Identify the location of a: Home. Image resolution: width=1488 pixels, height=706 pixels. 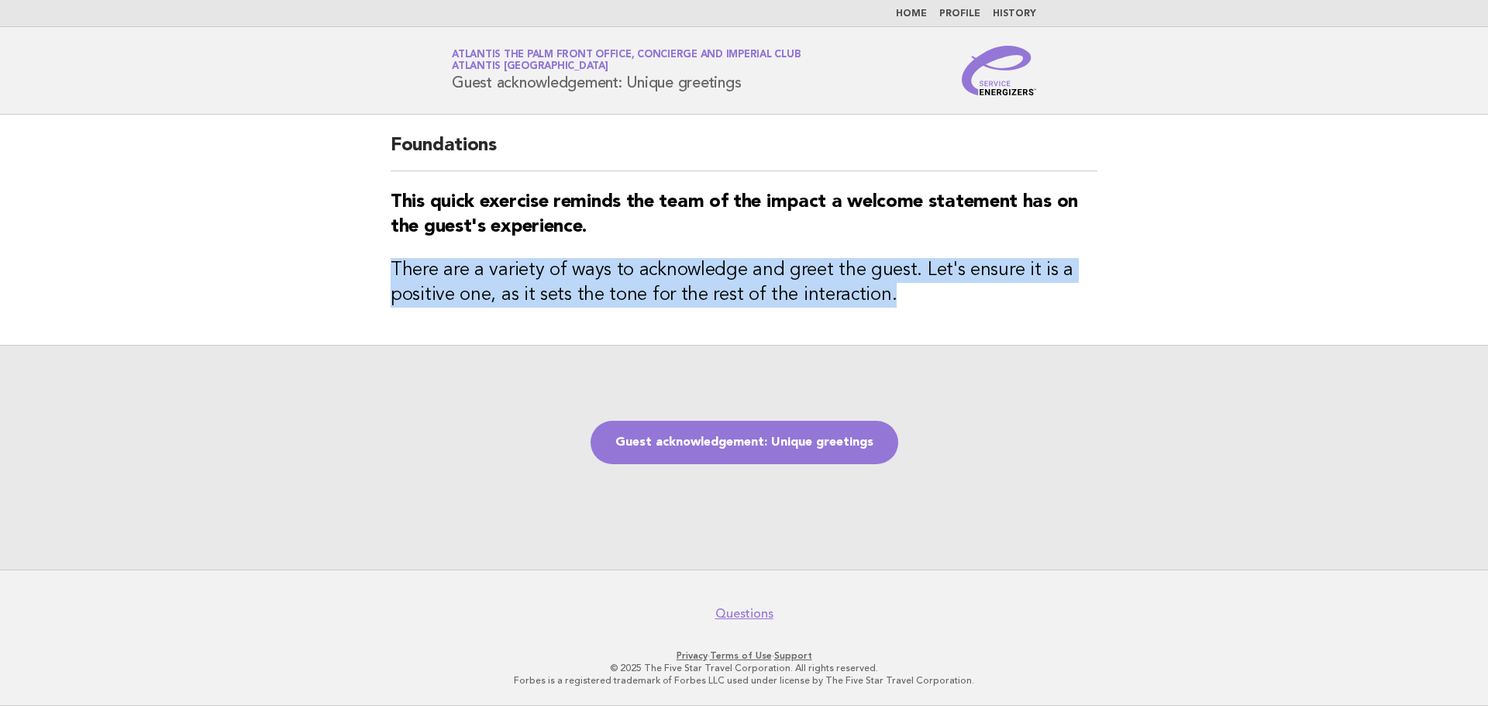
(911, 14).